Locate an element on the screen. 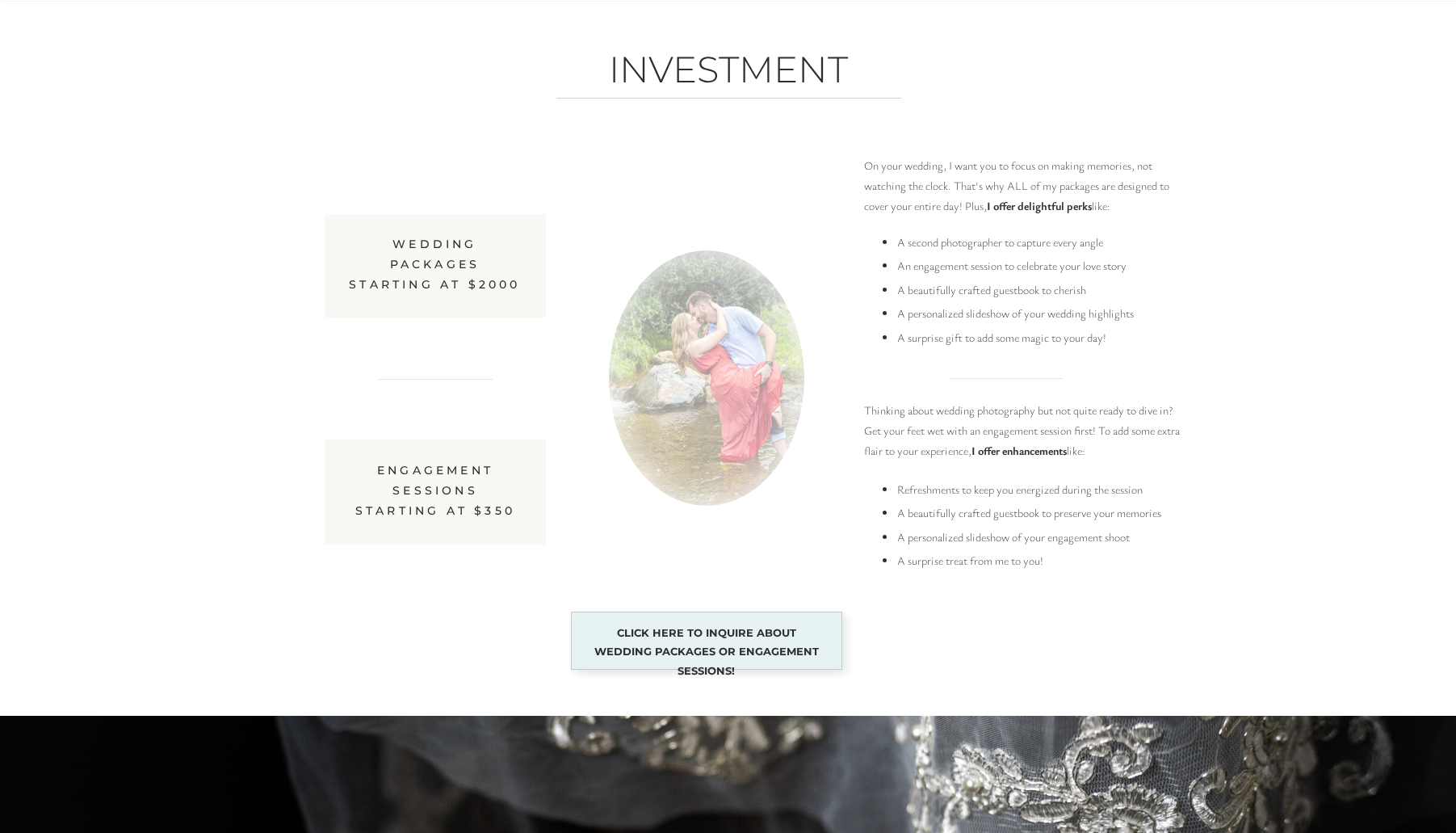 The width and height of the screenshot is (1456, 833). b: I offer delightful perks is located at coordinates (1040, 205).